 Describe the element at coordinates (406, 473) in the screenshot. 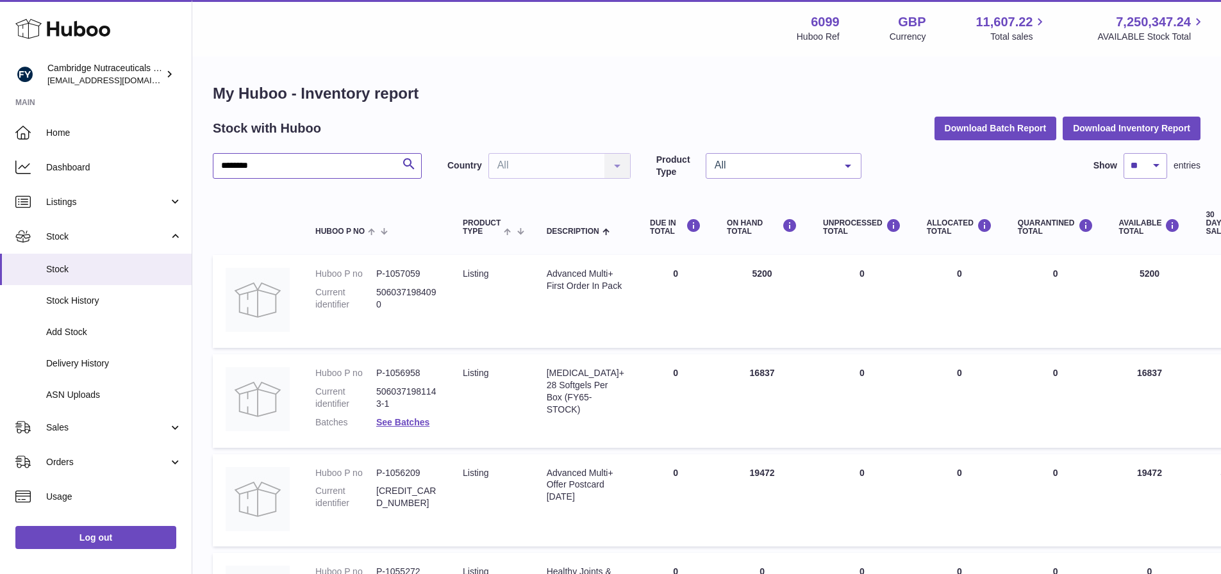

I see `dd: P-1056209` at that location.